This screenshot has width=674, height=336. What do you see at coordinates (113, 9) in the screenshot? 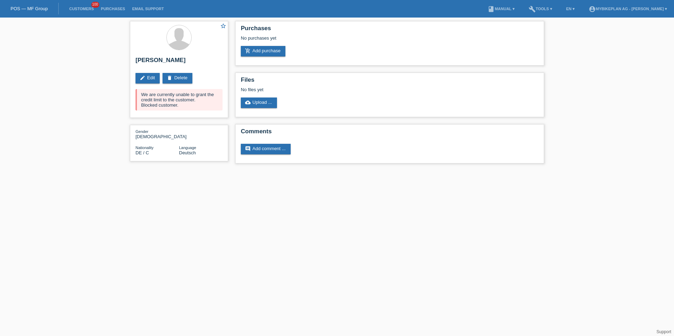
I see `a: Purchases` at bounding box center [113, 9].